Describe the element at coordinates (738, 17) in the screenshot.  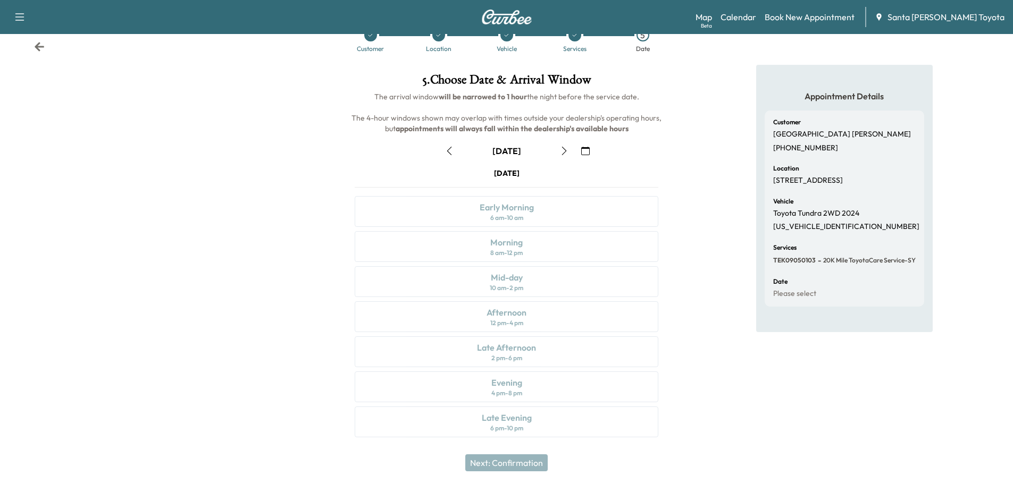
I see `a: Calendar` at that location.